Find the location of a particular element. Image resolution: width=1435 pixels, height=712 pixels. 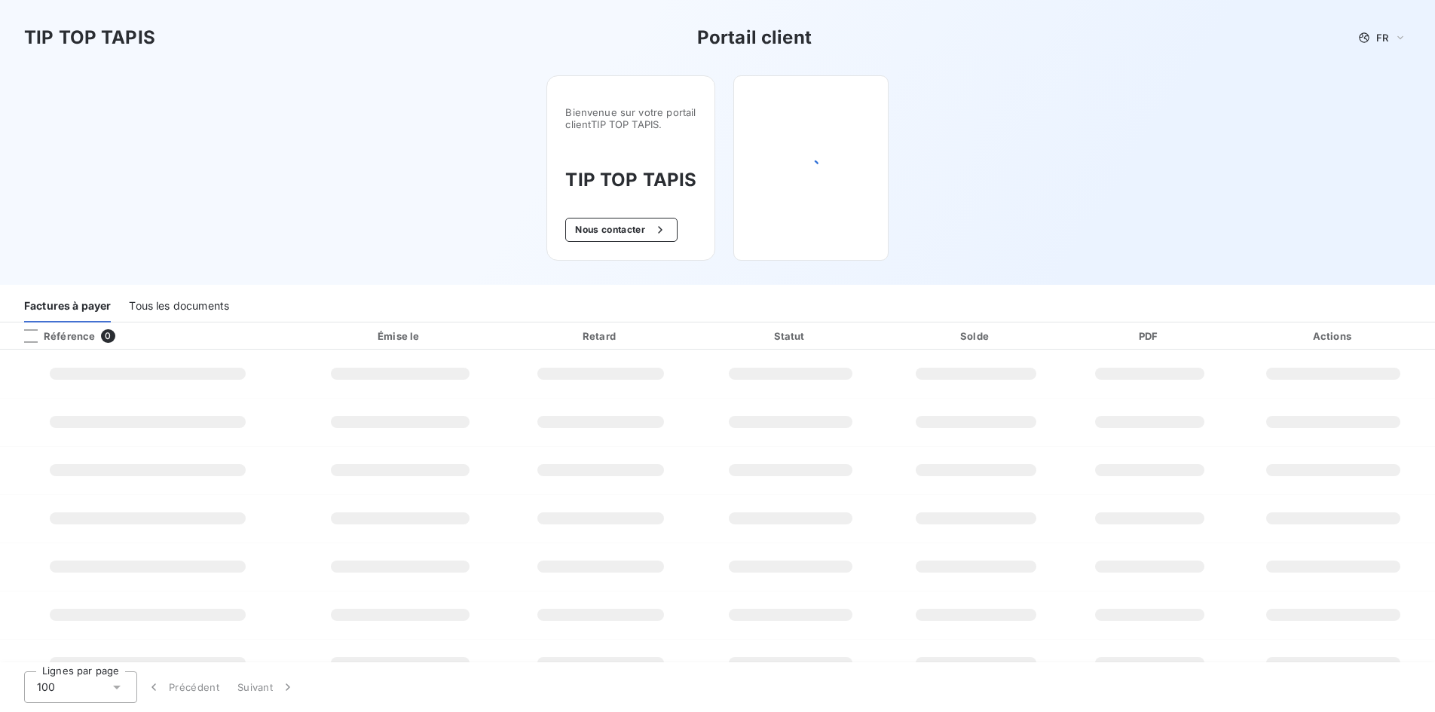

div: Solde is located at coordinates (976, 336).